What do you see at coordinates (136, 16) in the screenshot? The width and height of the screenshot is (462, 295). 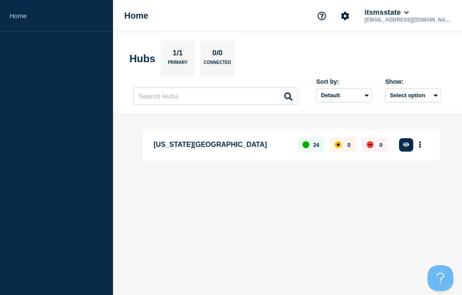 I see `h1: Home` at bounding box center [136, 16].